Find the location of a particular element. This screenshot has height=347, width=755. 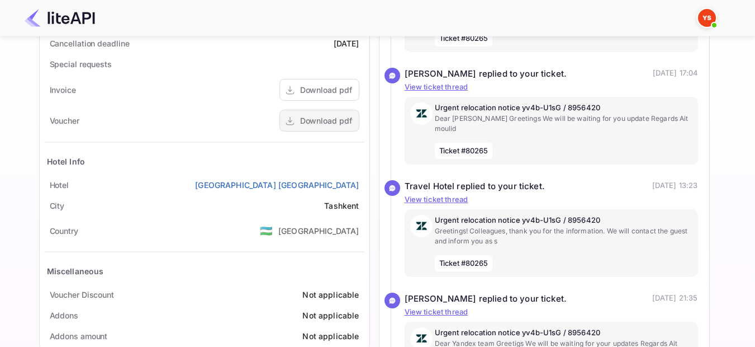

div: Miscellaneous is located at coordinates (75, 271).